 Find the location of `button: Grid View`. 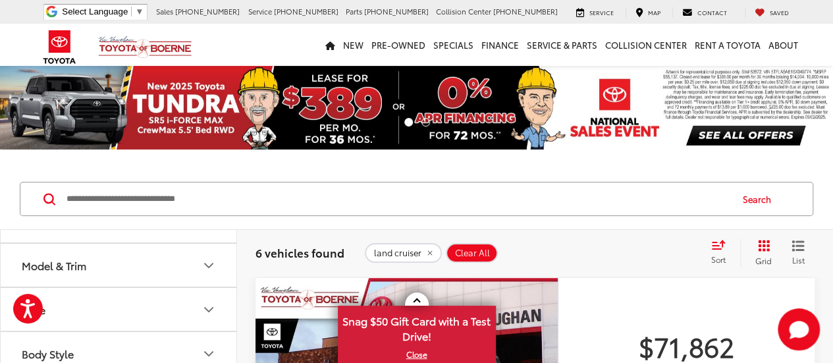

button: Grid View is located at coordinates (760, 252).